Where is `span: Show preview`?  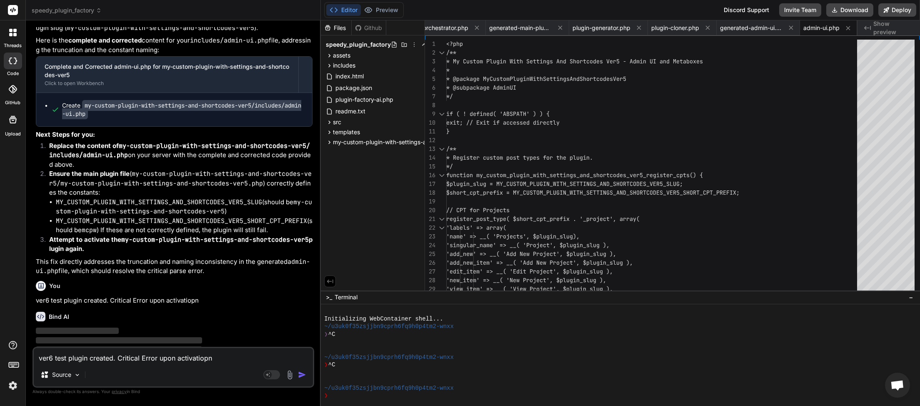 span: Show preview is located at coordinates (893, 28).